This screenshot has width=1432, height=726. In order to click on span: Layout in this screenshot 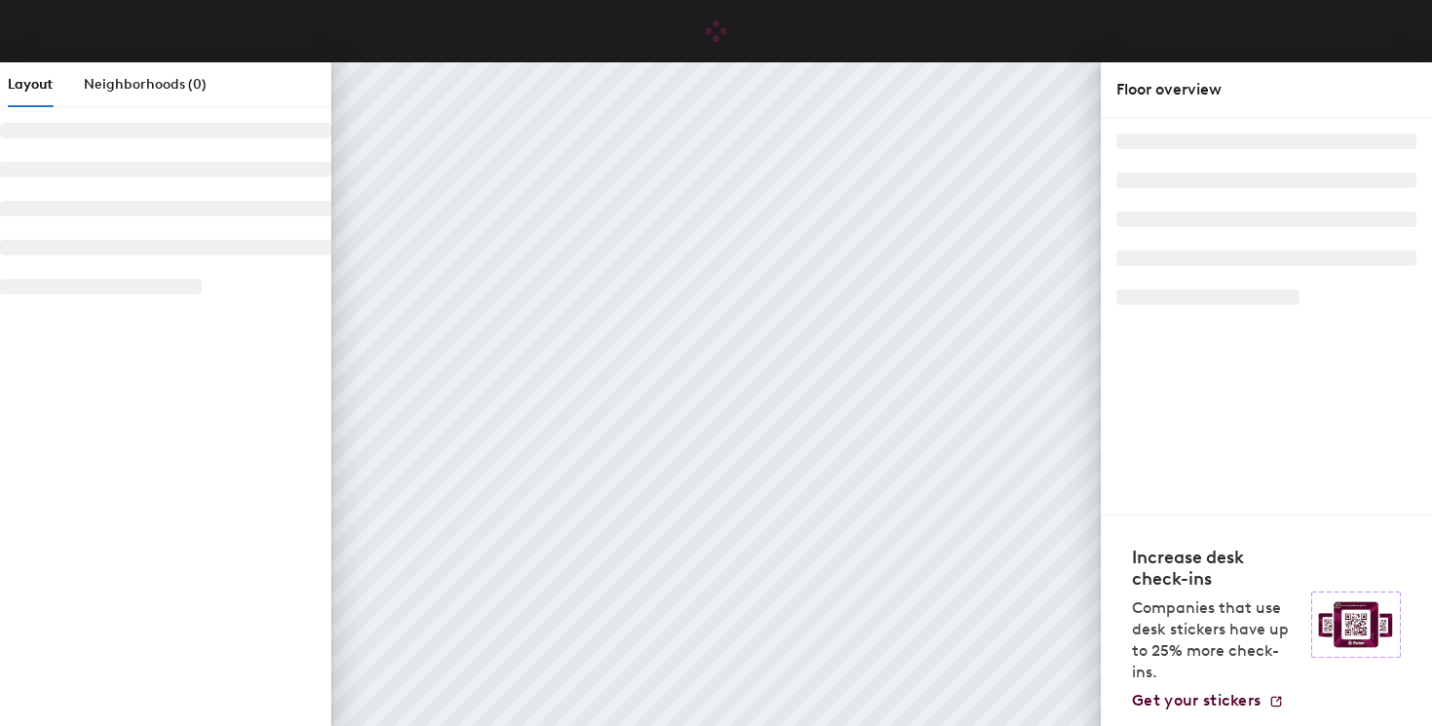, I will do `click(30, 84)`.